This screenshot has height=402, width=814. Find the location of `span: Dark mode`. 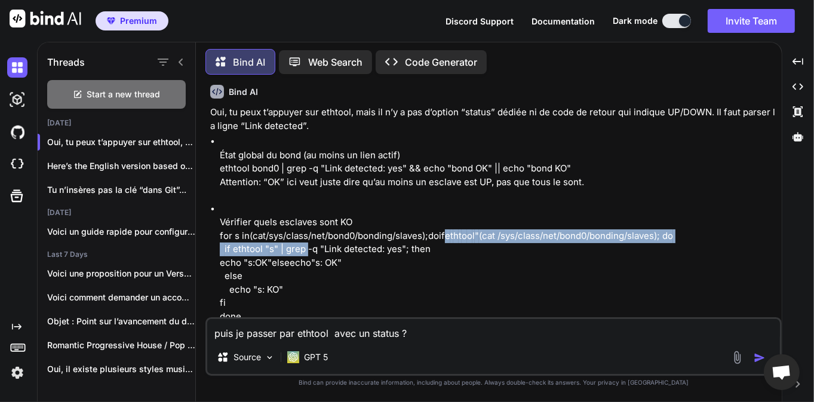

span: Dark mode is located at coordinates (635, 21).